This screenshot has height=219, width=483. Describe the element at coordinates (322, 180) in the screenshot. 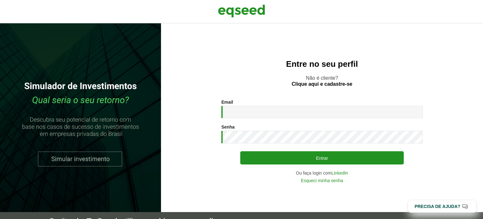

I see `a: Esqueci minha senha` at that location.